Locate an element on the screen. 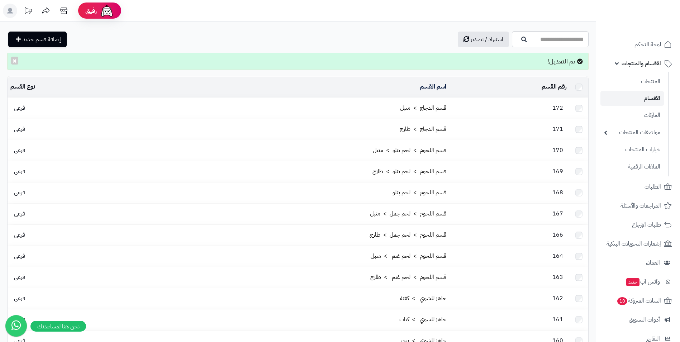  span: استيراد / تصدير is located at coordinates (487, 39).